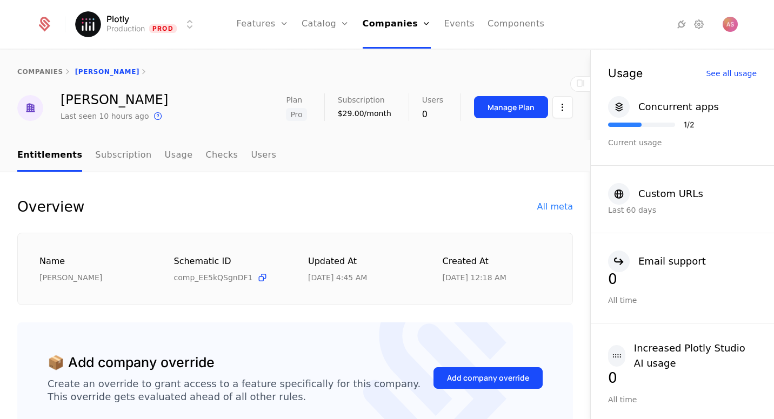  I want to click on nav: Main, so click(295, 156).